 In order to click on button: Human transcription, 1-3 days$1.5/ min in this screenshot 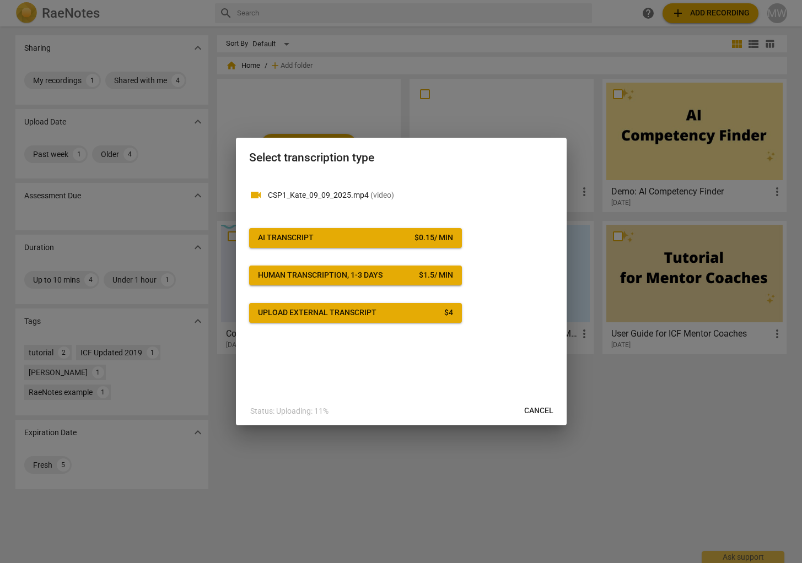, I will do `click(356, 276)`.